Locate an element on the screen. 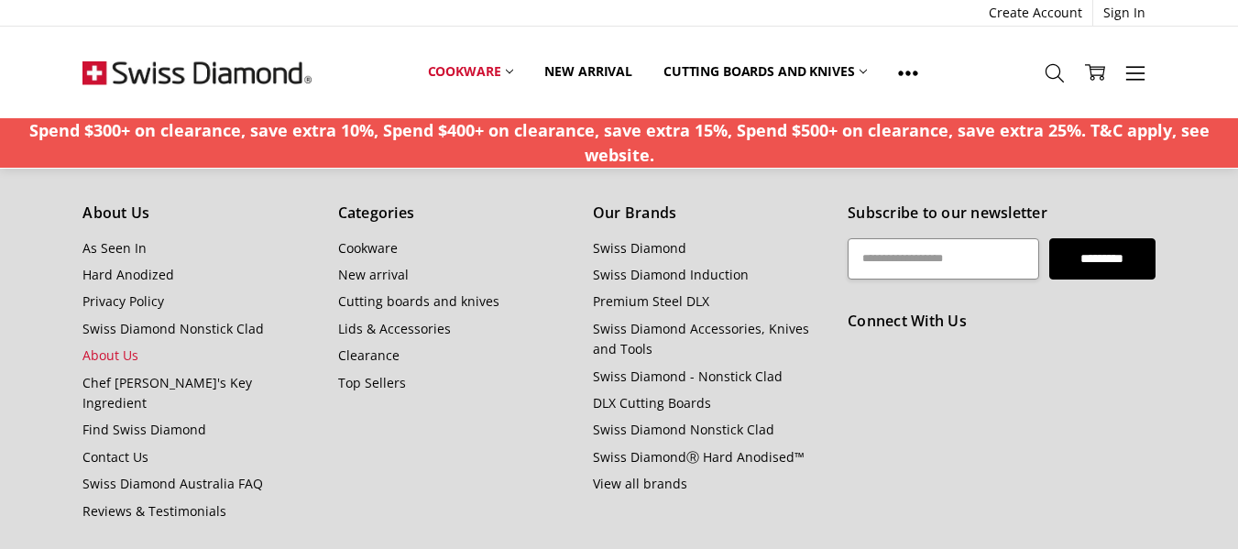 The height and width of the screenshot is (549, 1238). a: Swiss Diamond - Nonstick Clad is located at coordinates (687, 376).